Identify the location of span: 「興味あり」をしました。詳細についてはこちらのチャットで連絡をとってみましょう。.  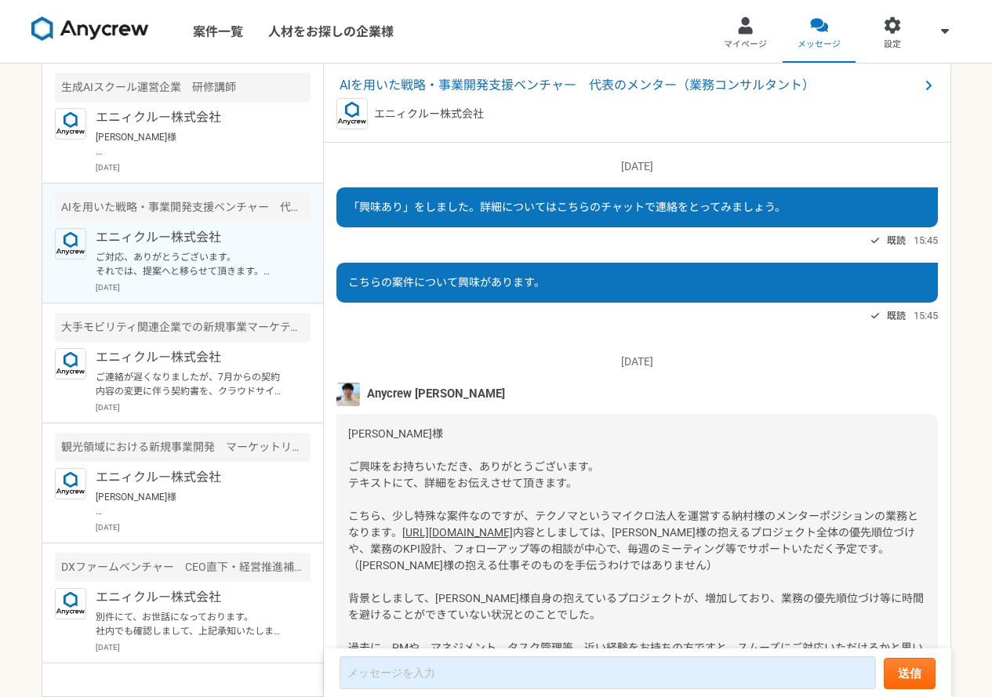
(567, 207).